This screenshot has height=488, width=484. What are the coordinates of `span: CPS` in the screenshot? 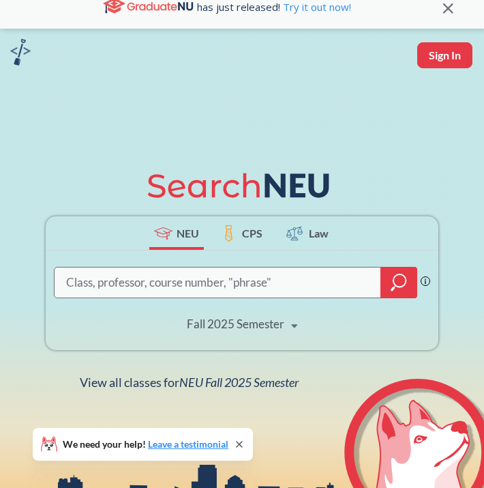 It's located at (252, 233).